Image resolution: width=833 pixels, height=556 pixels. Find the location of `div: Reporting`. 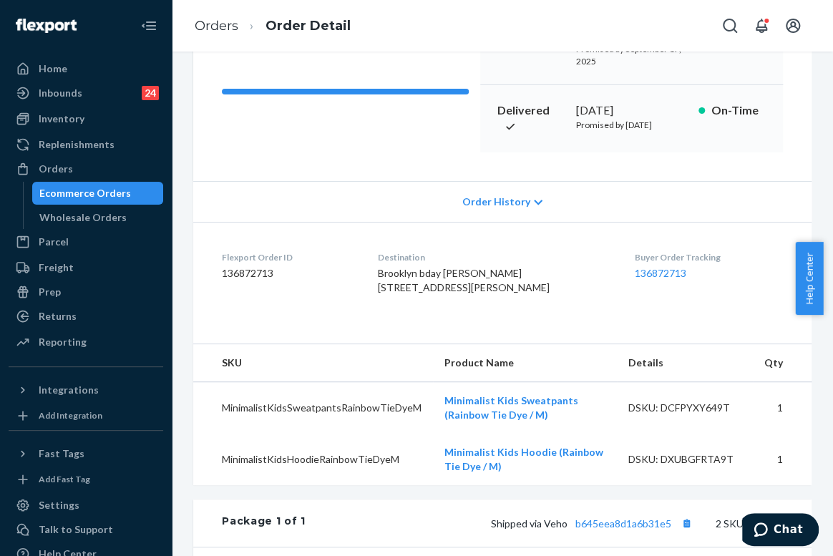

div: Reporting is located at coordinates (62, 342).